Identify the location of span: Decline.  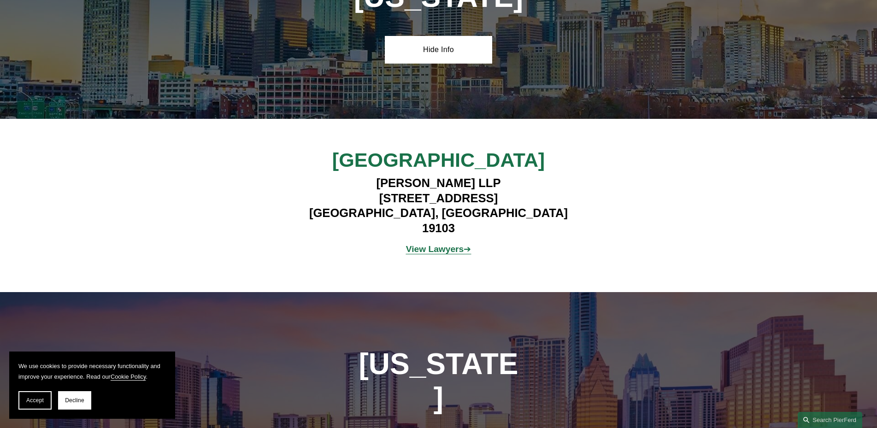
(75, 401).